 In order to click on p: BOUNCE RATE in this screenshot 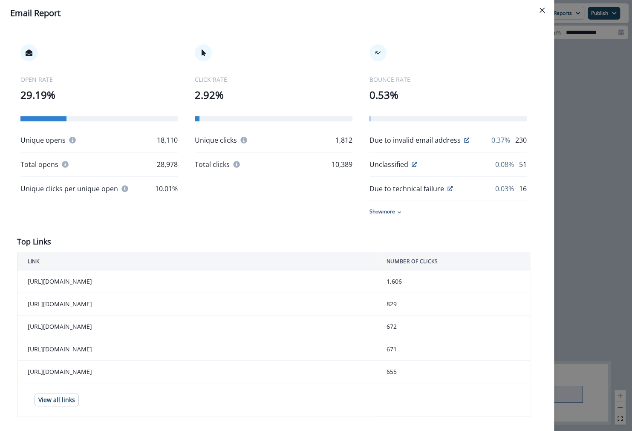, I will do `click(448, 79)`.